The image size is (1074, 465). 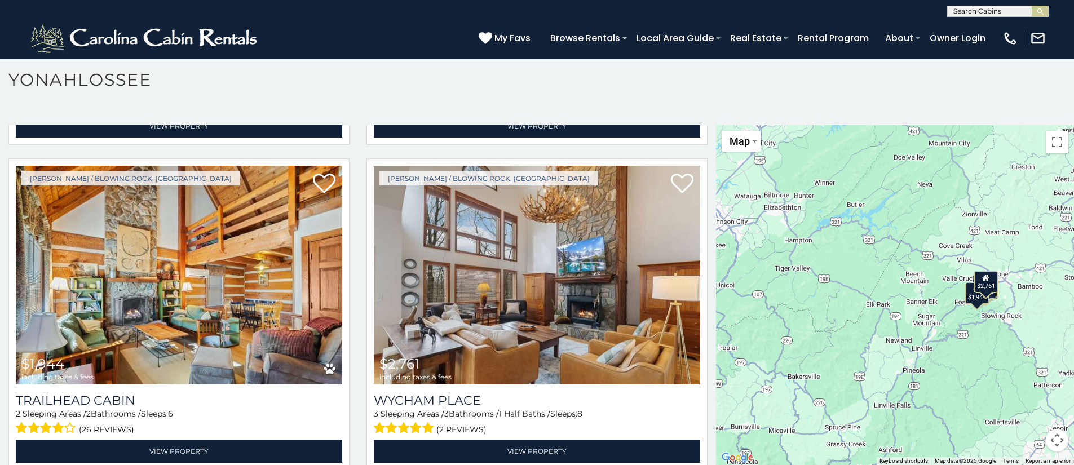 I want to click on span: $1,944, so click(x=43, y=364).